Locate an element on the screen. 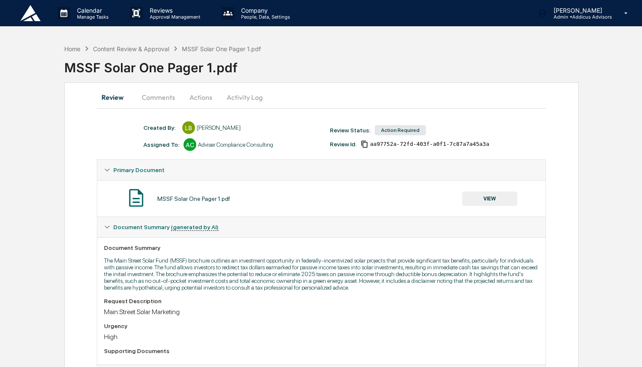 The width and height of the screenshot is (642, 367). div: Urgency is located at coordinates (321, 326).